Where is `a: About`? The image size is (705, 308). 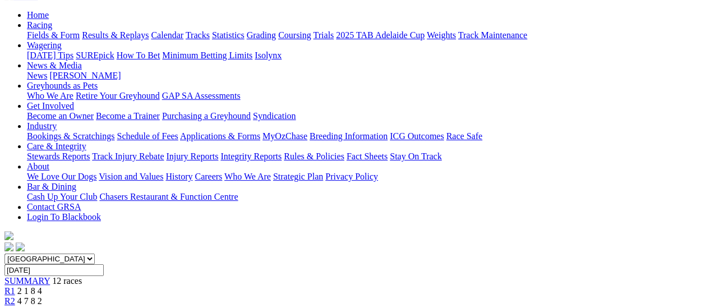
a: About is located at coordinates (38, 166).